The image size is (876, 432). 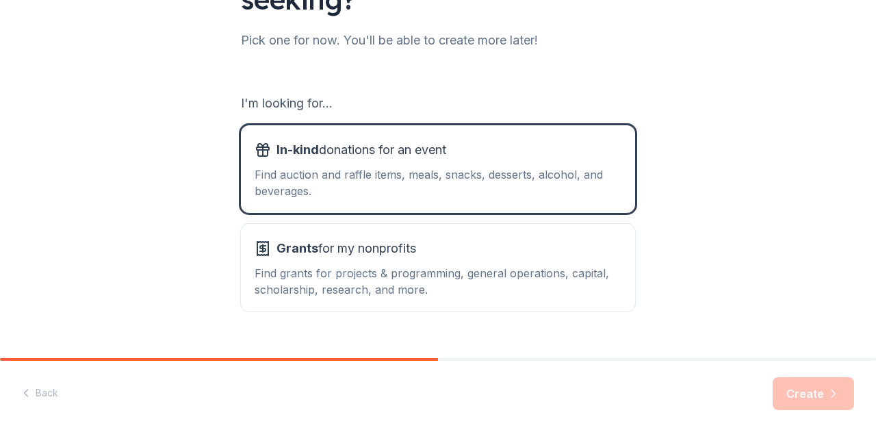 I want to click on button: In-kinddonations for an eventFind auction and raffle items, meals, snacks, desserts, alcohol, and..., so click(x=438, y=169).